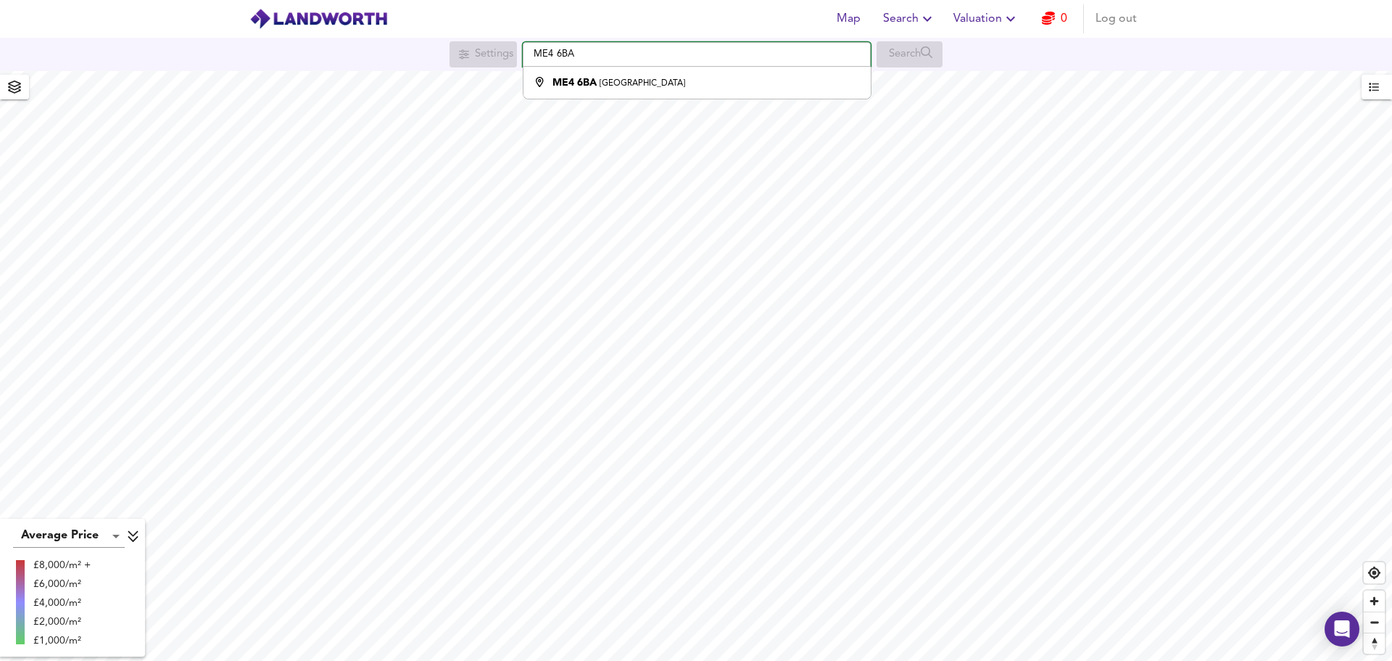 The height and width of the screenshot is (661, 1392). Describe the element at coordinates (62, 584) in the screenshot. I see `div: £6,000/m²` at that location.